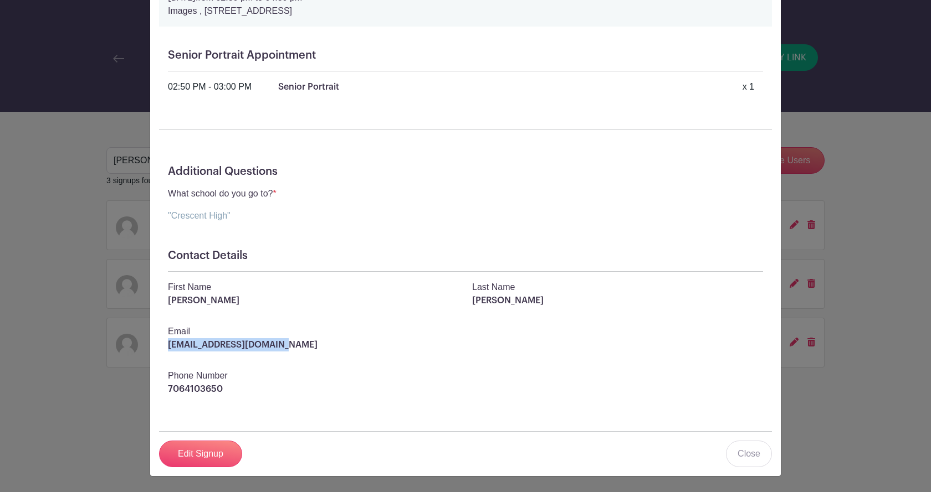 The width and height of the screenshot is (931, 492). Describe the element at coordinates (201, 454) in the screenshot. I see `a: Edit Signup` at that location.